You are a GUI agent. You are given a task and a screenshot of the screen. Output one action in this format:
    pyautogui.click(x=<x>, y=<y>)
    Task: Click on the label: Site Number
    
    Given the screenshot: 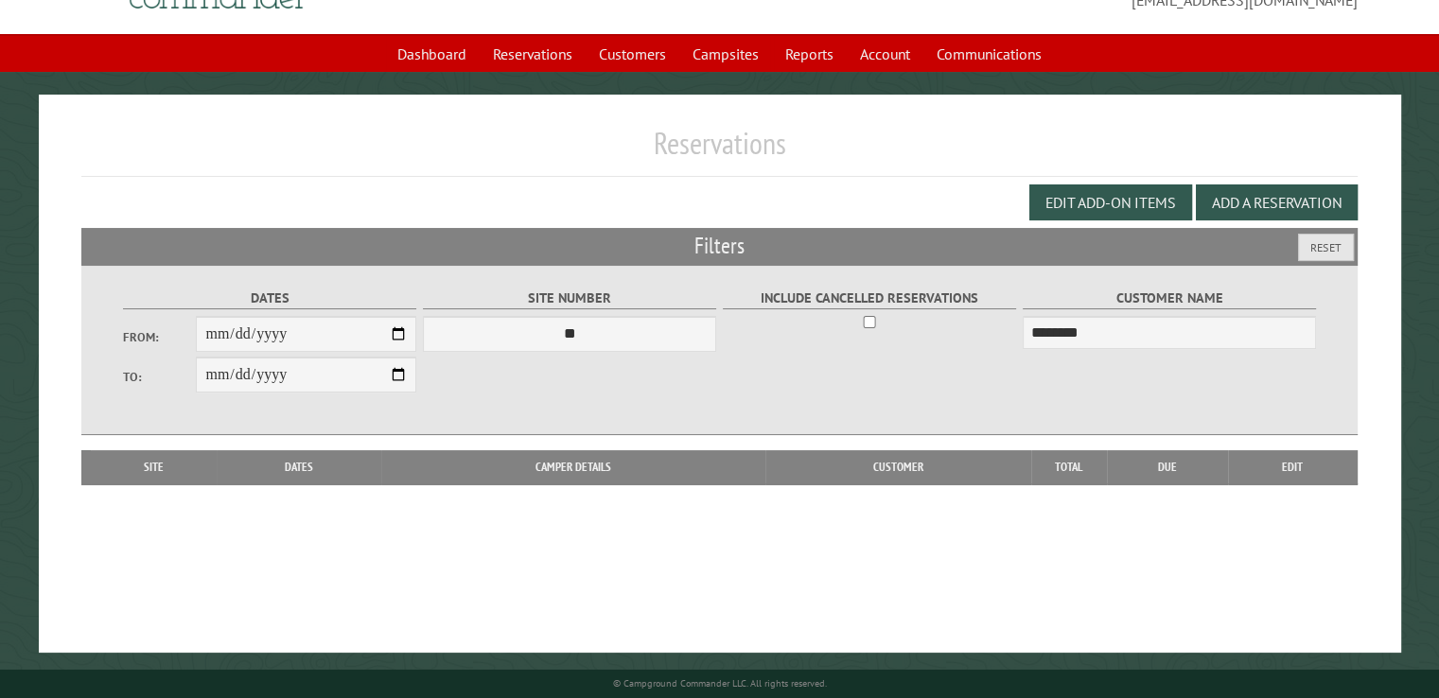 What is the action you would take?
    pyautogui.click(x=569, y=298)
    